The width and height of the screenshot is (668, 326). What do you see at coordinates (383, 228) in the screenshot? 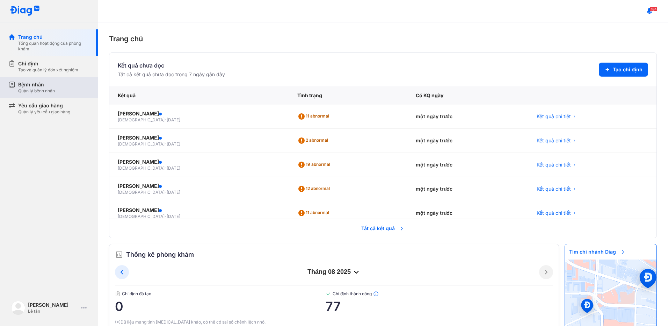
I see `span: Tất cả kết quả` at bounding box center [383, 228].